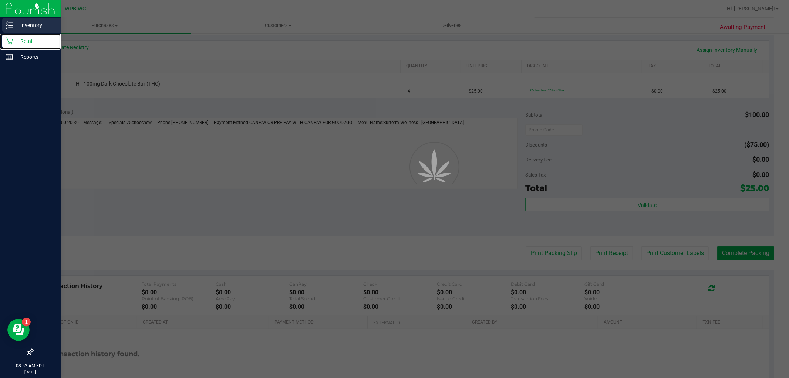 Image resolution: width=789 pixels, height=378 pixels. What do you see at coordinates (4, 4) in the screenshot?
I see `span: 1` at bounding box center [4, 4].